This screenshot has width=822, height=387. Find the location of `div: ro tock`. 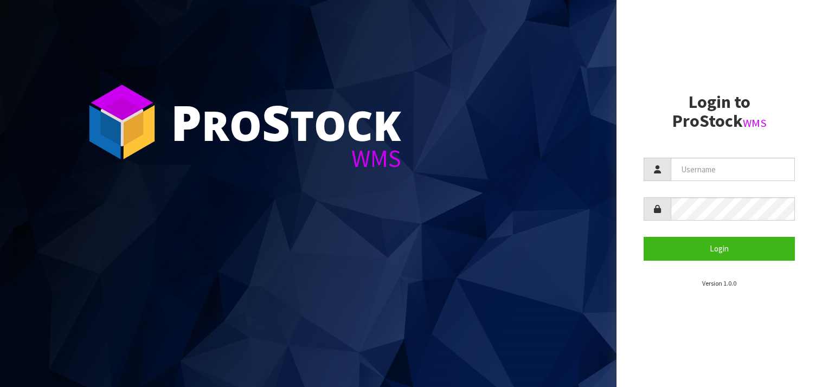

div: ro tock is located at coordinates (286, 122).